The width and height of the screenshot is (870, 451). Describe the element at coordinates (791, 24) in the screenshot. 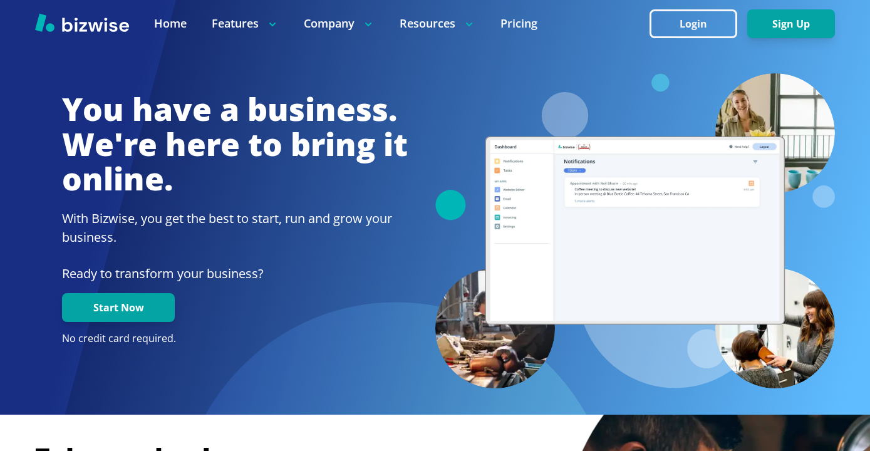

I see `button: Sign Up` at that location.